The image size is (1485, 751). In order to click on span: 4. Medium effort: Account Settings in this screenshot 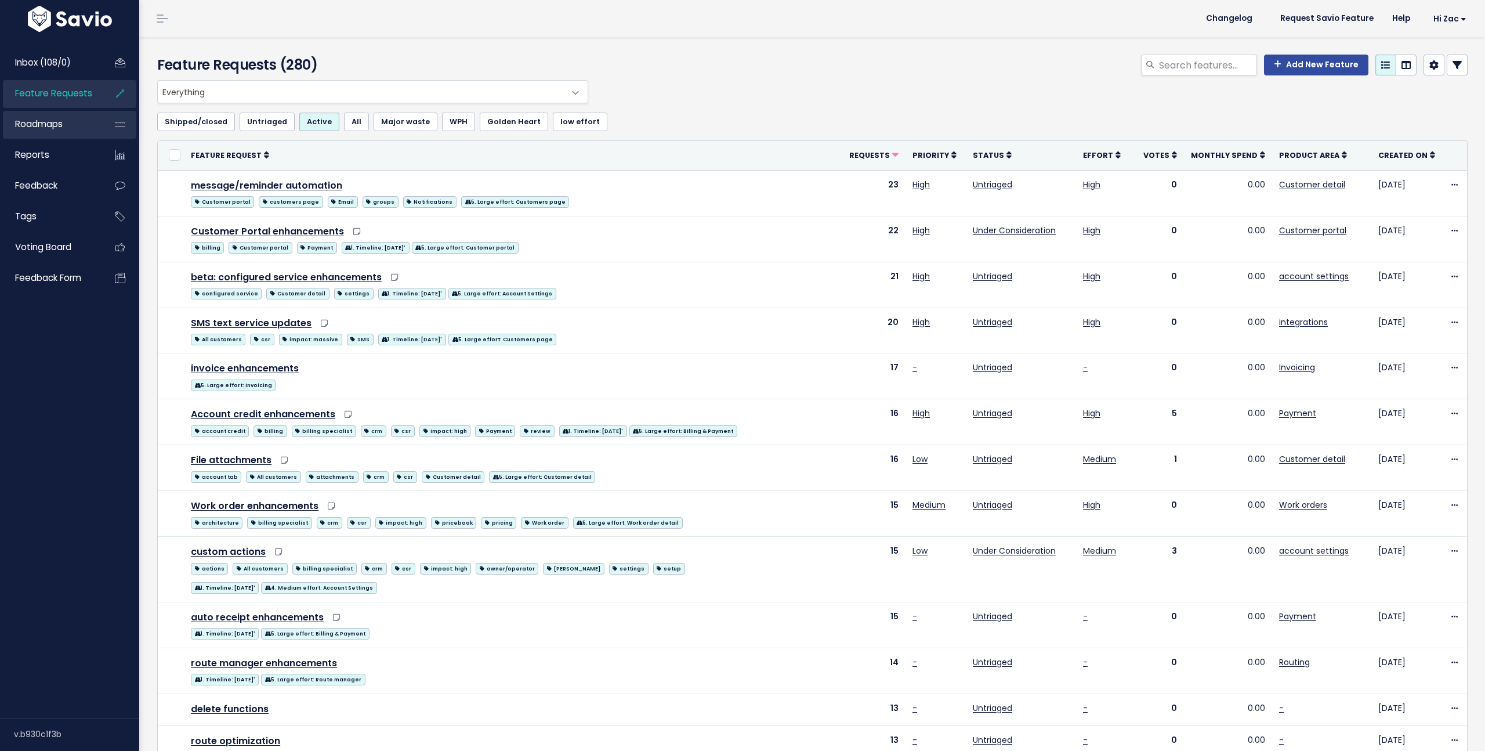, I will do `click(318, 588)`.